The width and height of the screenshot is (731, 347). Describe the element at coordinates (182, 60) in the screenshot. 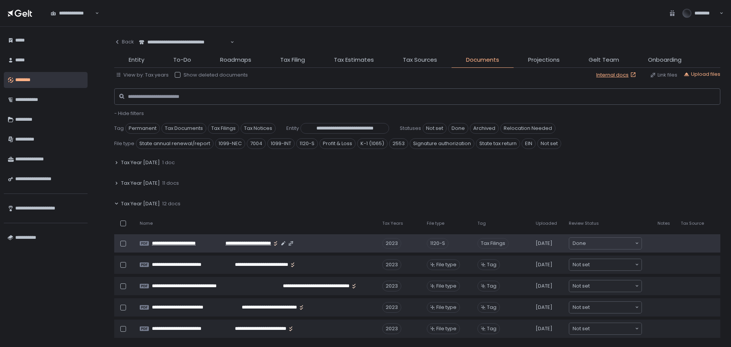

I see `span: To-Do` at that location.